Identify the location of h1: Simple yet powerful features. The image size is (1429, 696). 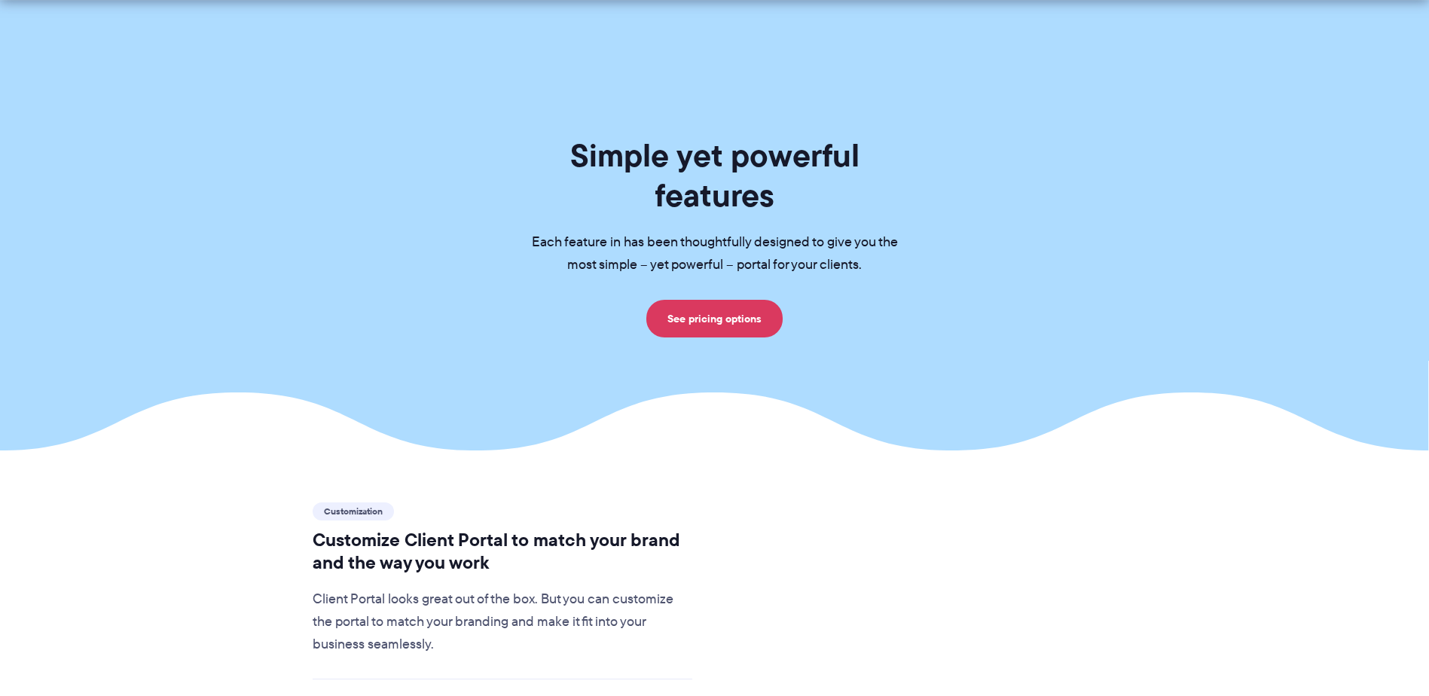
(715, 176).